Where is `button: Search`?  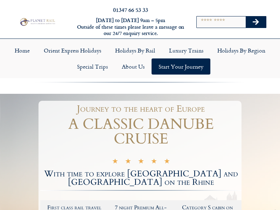 button: Search is located at coordinates (256, 22).